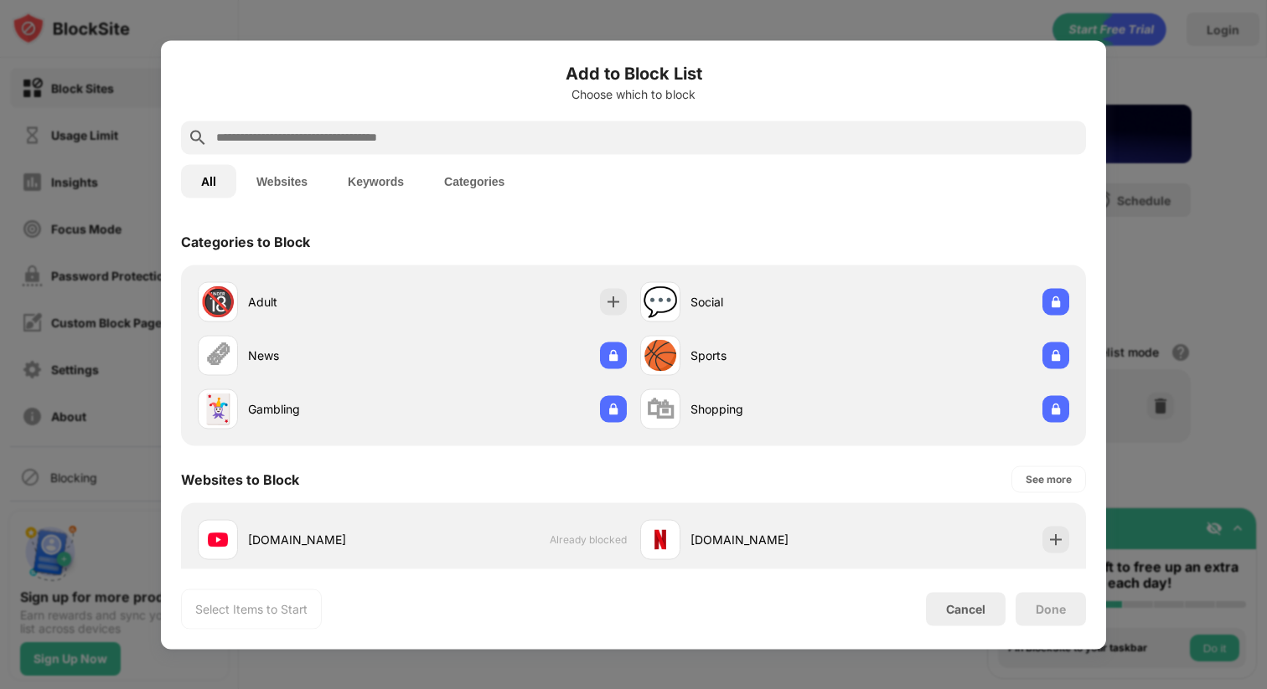  I want to click on div: Done, so click(1051, 609).